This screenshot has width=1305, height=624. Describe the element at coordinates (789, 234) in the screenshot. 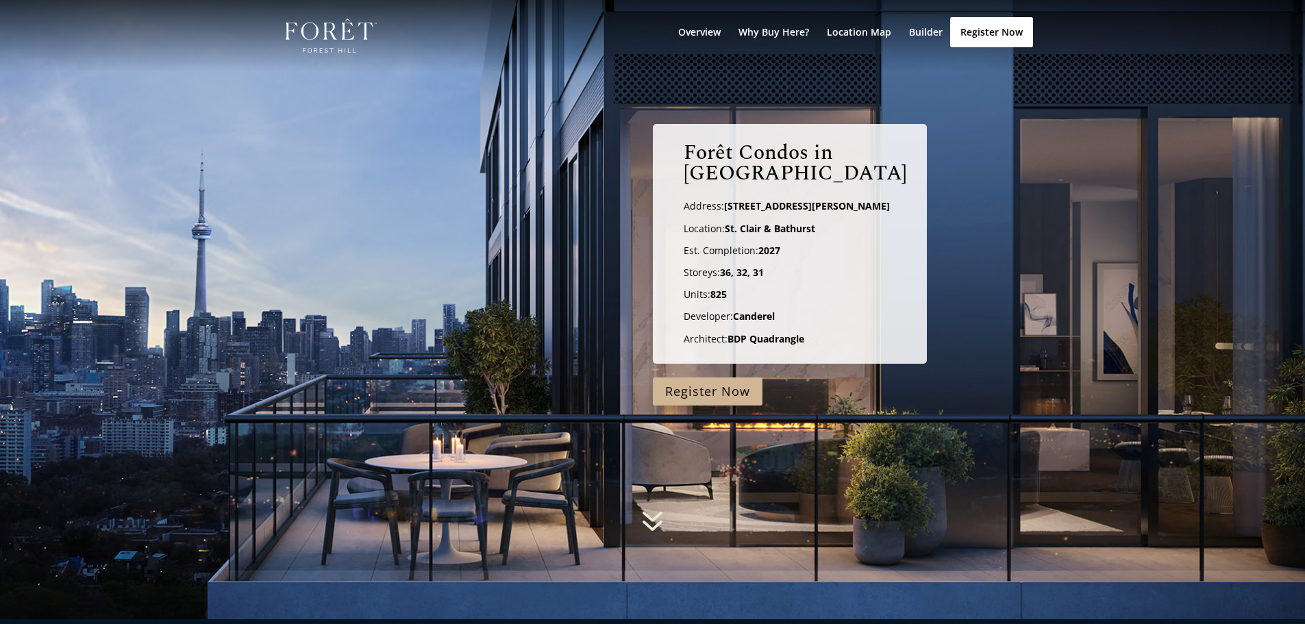

I see `p: Location:` at that location.